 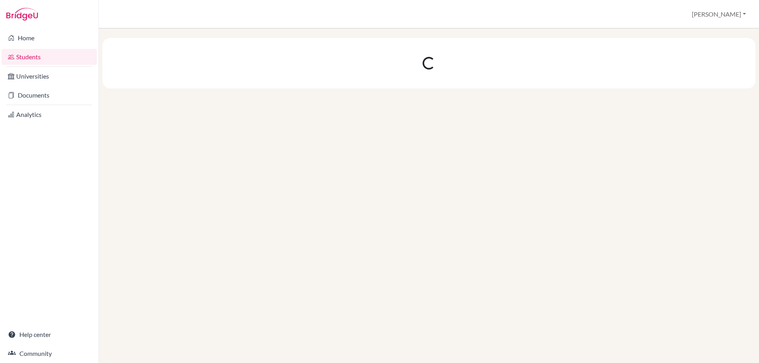 I want to click on a: Analytics, so click(x=49, y=115).